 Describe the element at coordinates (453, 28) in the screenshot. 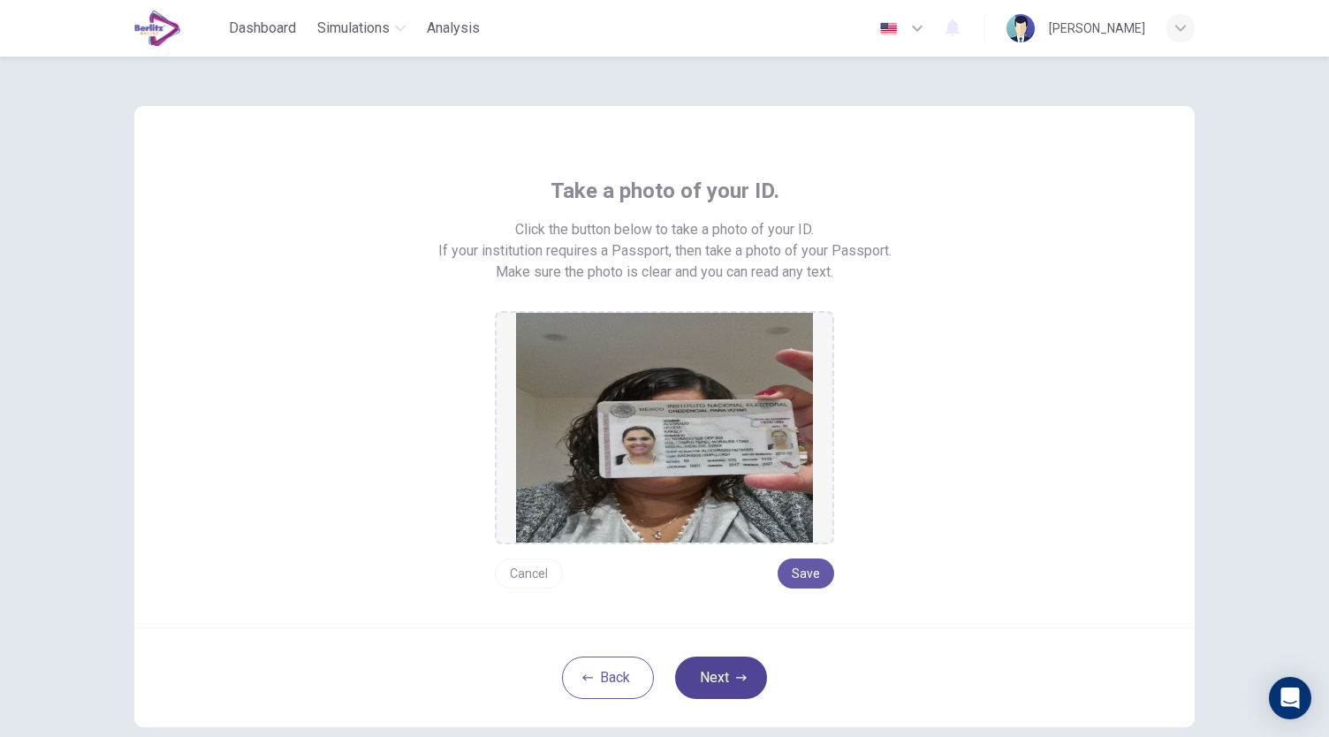

I see `span: Analysis` at that location.